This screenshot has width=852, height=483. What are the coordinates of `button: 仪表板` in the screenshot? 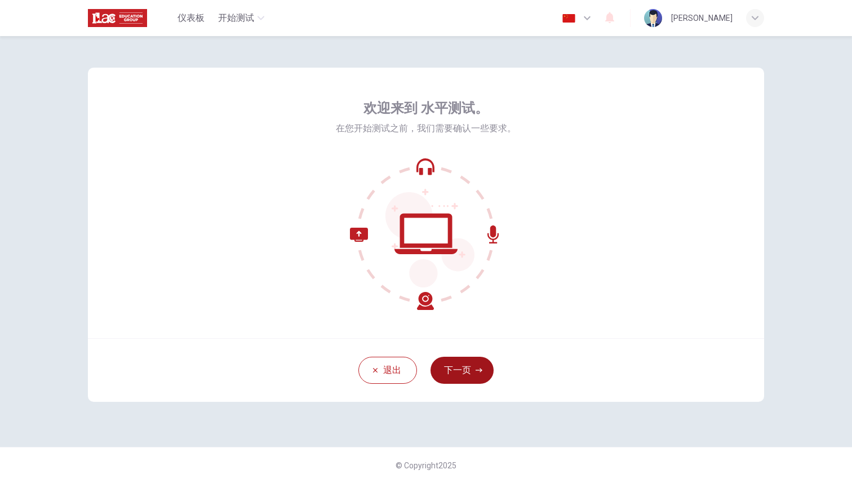 It's located at (191, 18).